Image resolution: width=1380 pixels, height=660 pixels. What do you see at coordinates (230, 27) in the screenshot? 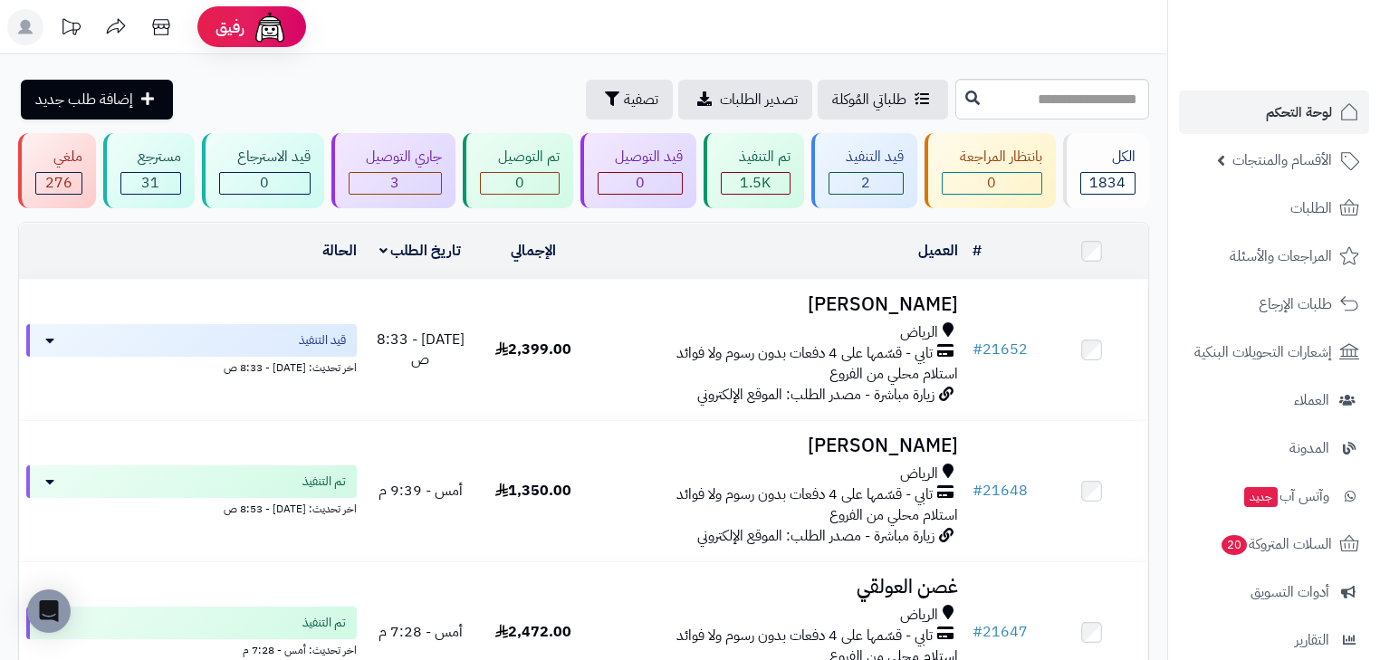
I see `span: رفيق` at bounding box center [230, 27].